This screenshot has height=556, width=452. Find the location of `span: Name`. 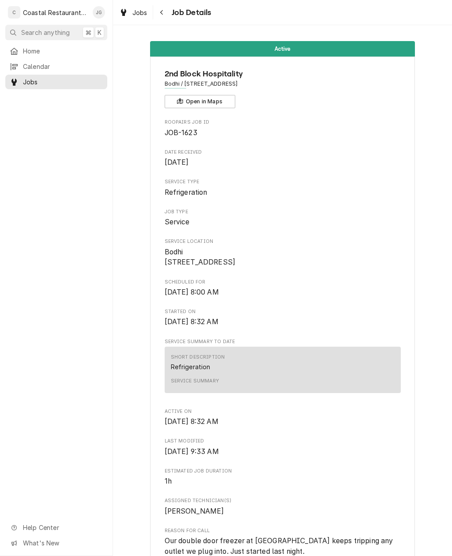

span: Name is located at coordinates (283, 74).